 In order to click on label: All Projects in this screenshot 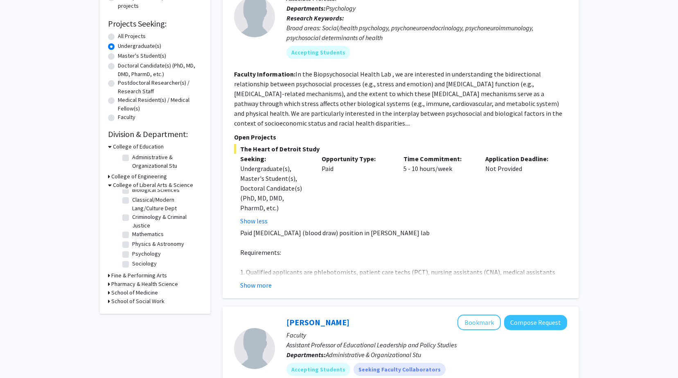, I will do `click(132, 36)`.